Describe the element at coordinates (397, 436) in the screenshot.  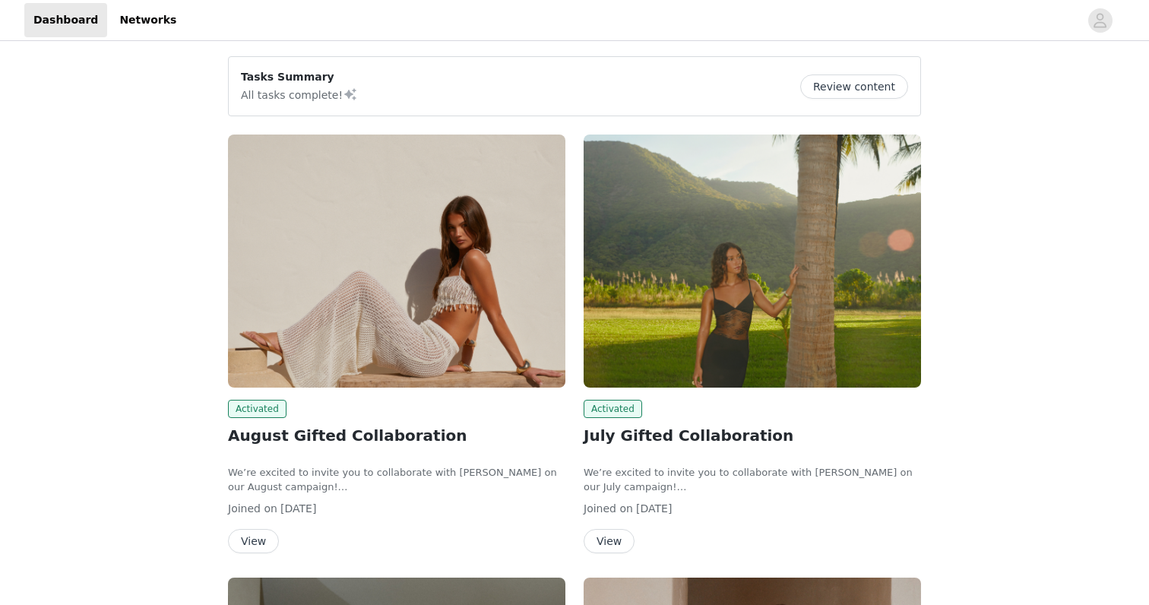
I see `h2: August Gifted Collaboration` at that location.